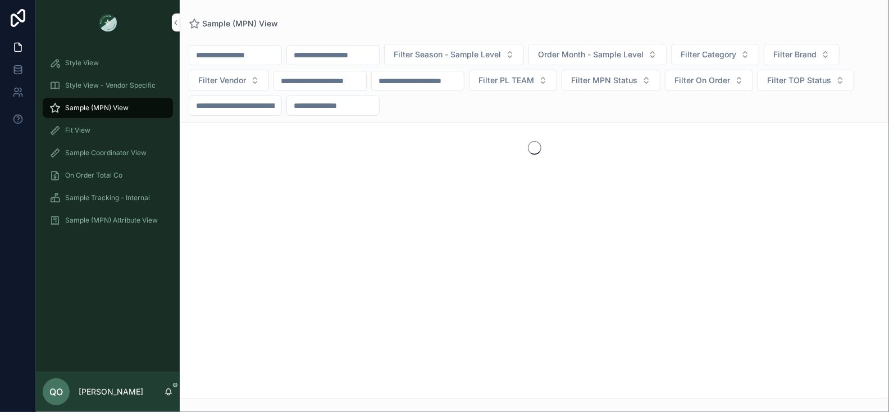  What do you see at coordinates (108, 145) in the screenshot?
I see `div: scrollable content` at bounding box center [108, 145].